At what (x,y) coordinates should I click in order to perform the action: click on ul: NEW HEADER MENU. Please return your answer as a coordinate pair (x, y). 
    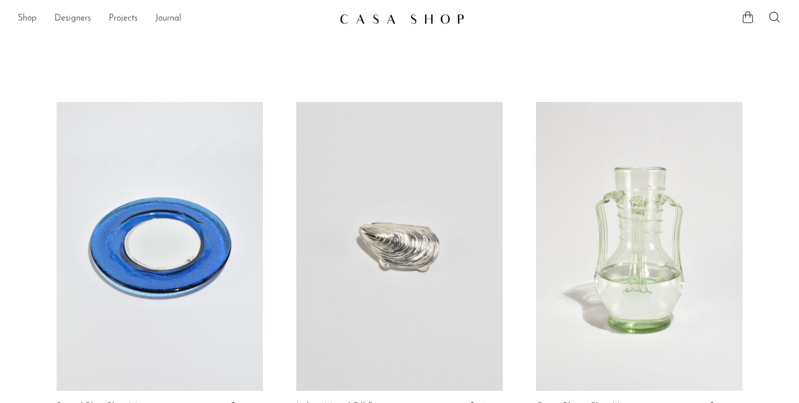
    Looking at the image, I should click on (174, 19).